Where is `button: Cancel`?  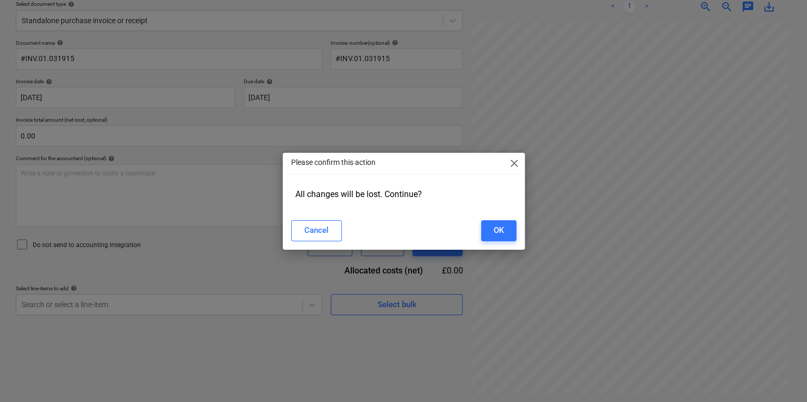
button: Cancel is located at coordinates (316, 231).